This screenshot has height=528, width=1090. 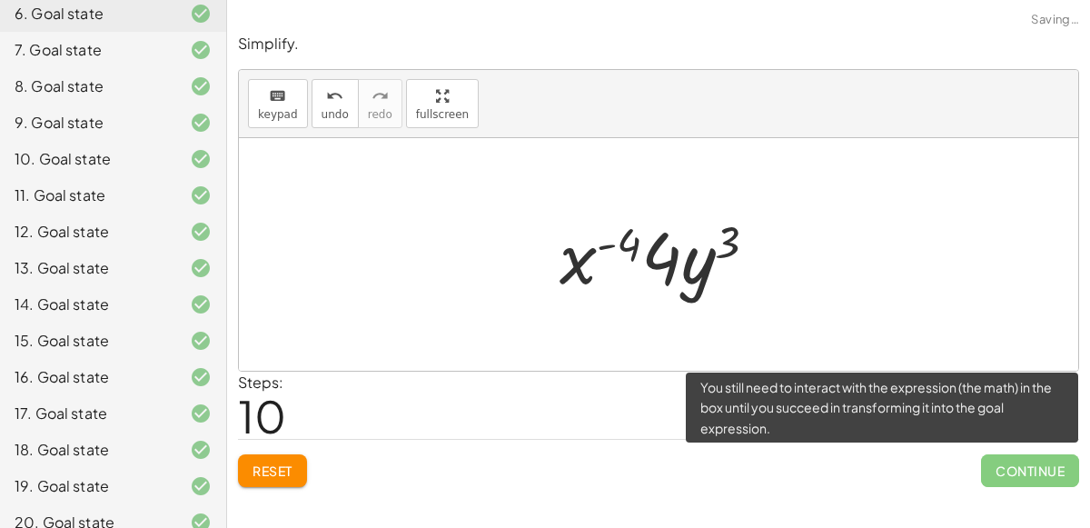 What do you see at coordinates (87, 232) in the screenshot?
I see `div: 12. Goal state` at bounding box center [87, 232].